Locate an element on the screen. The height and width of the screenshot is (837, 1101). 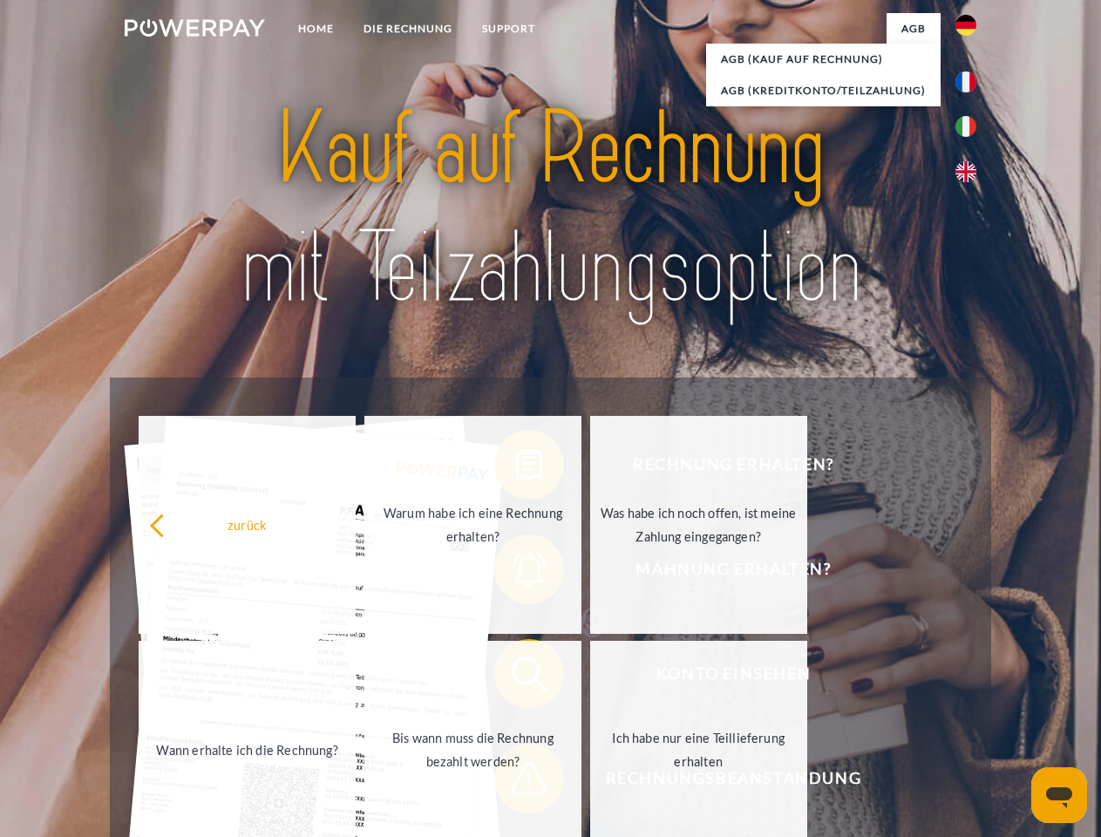
div: Was habe ich noch offen, ist meine Zahlung eingegangen? is located at coordinates (698, 525).